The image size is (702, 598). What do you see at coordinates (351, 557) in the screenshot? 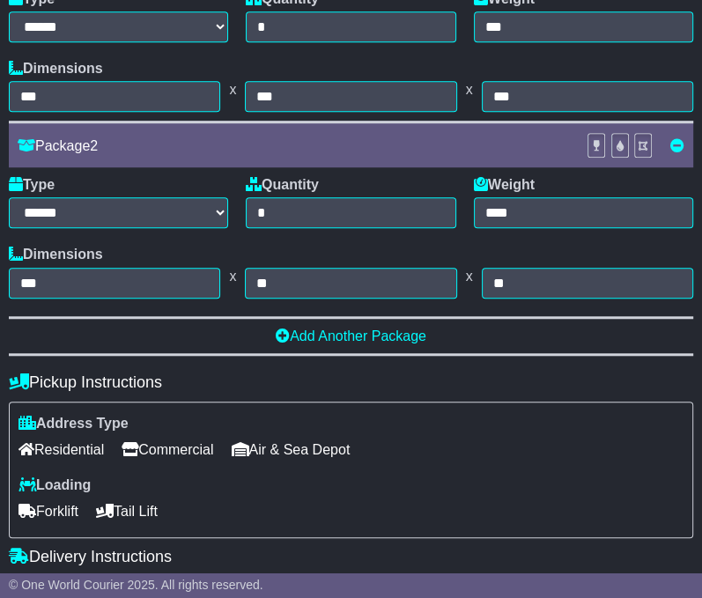
I see `h4: Delivery Instructions` at bounding box center [351, 557].